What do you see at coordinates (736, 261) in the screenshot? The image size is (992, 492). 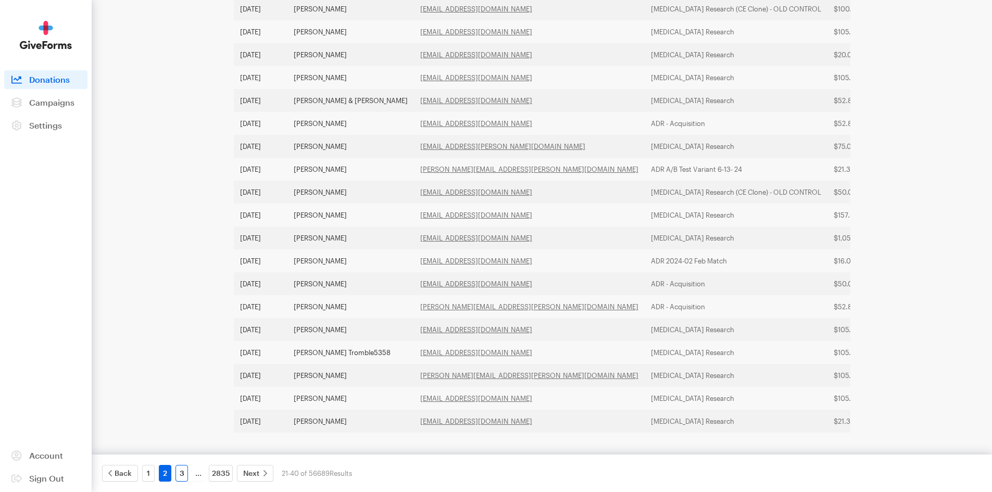 I see `td: ADR 2024-02 Feb Match` at bounding box center [736, 261].